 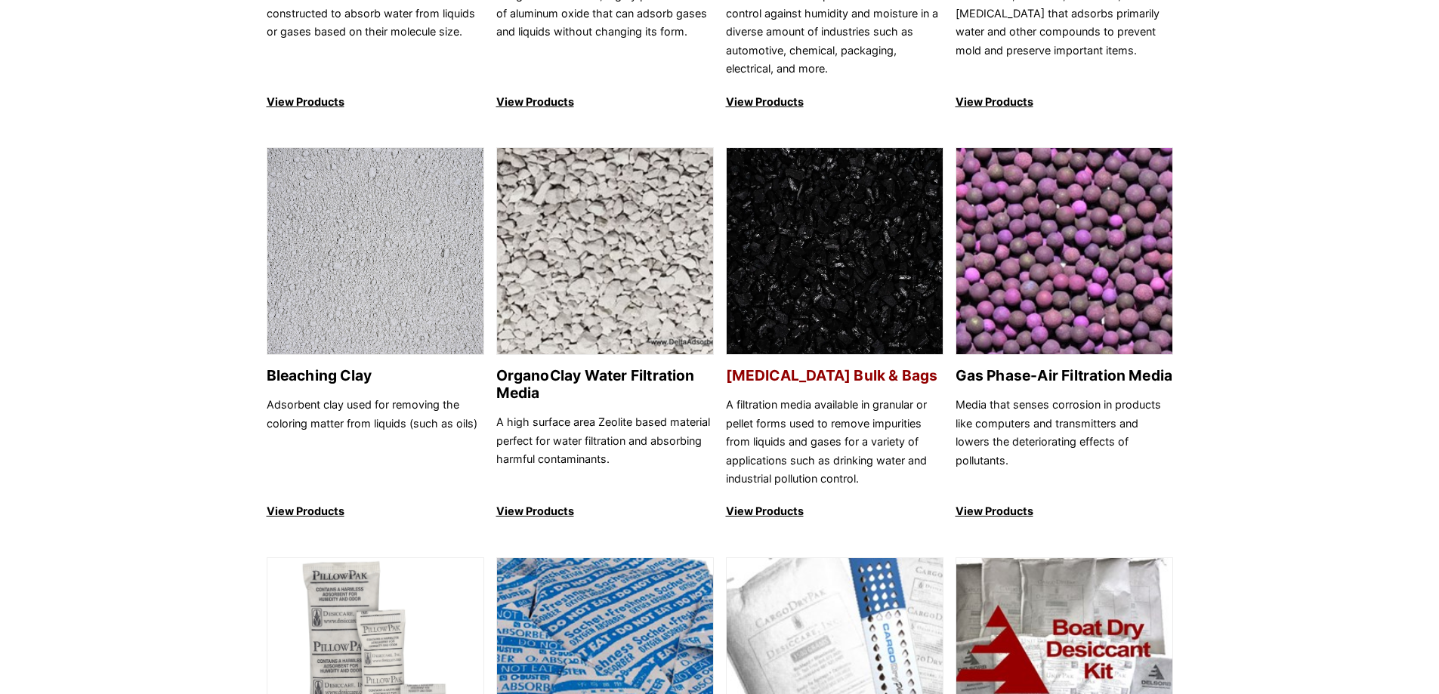 What do you see at coordinates (1064, 442) in the screenshot?
I see `p: Media that senses corrosion in products like computers and transmitters and lowers the deteriorat...` at bounding box center [1064, 442].